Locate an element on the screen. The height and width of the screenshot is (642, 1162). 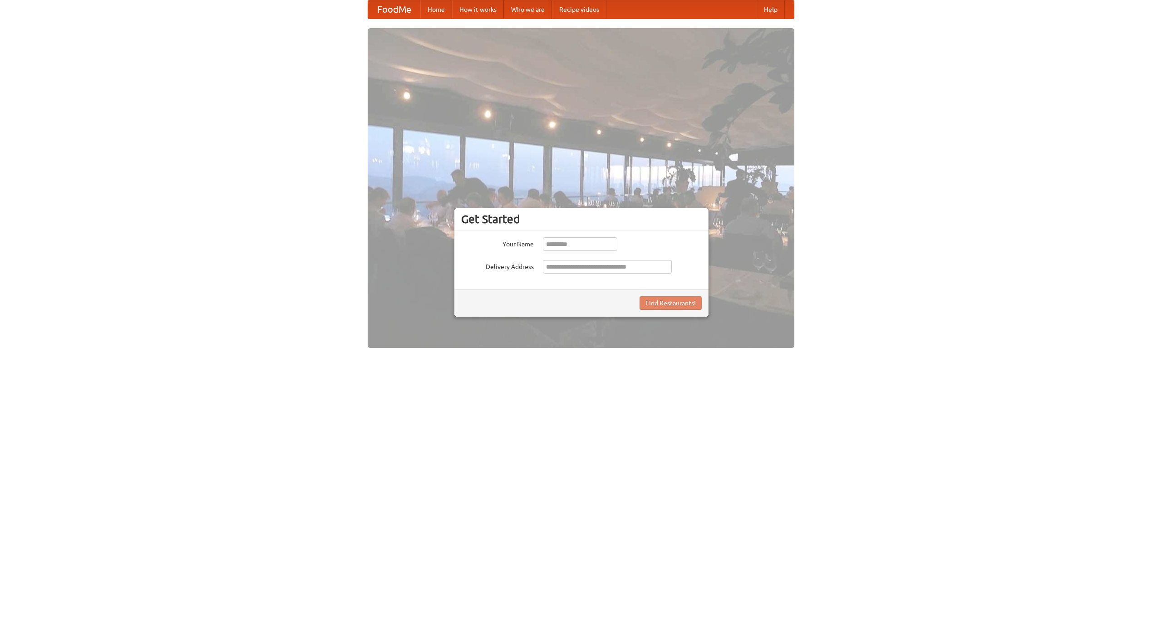
a: Home is located at coordinates (436, 10).